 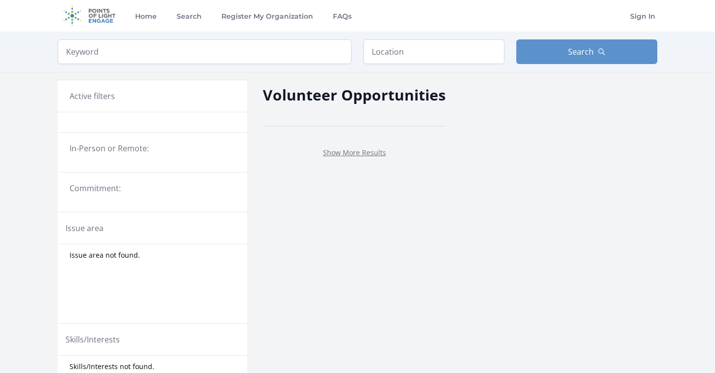 I want to click on h2: Volunteer Opportunities, so click(x=354, y=95).